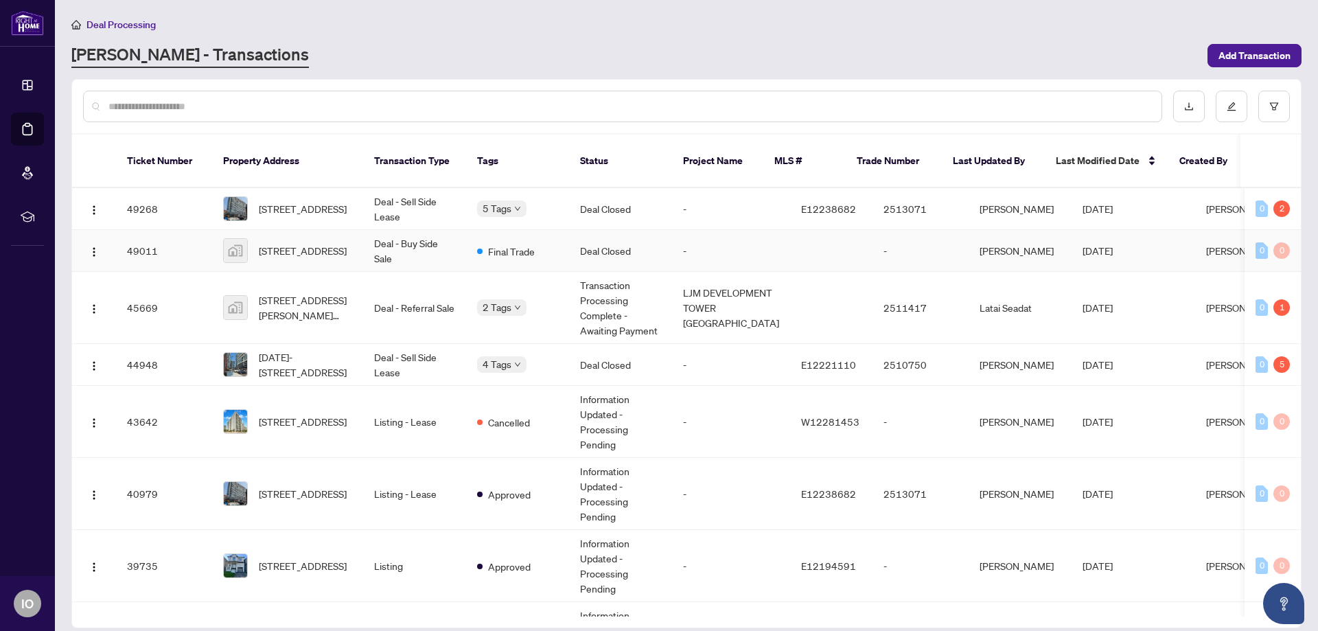  What do you see at coordinates (497, 364) in the screenshot?
I see `span: 4 Tags` at bounding box center [497, 364].